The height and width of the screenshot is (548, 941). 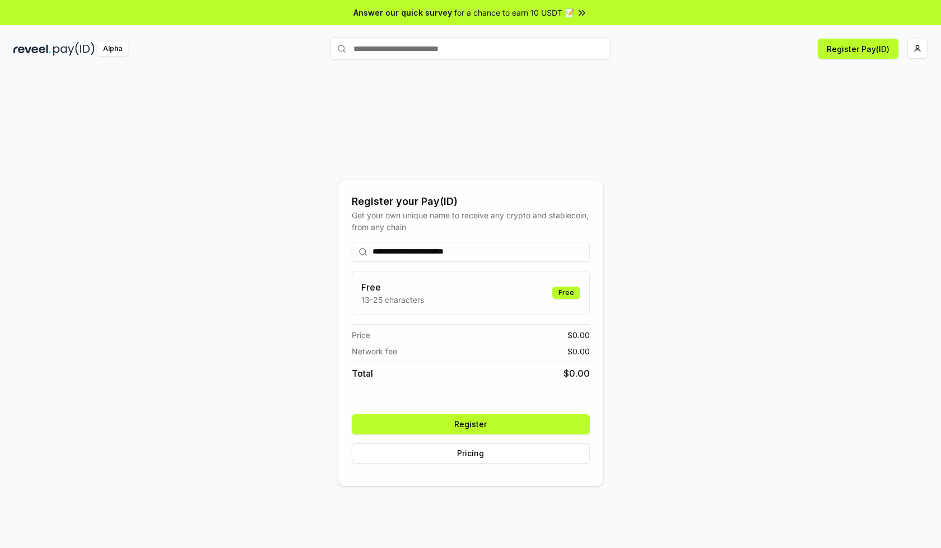 What do you see at coordinates (470, 221) in the screenshot?
I see `div: Get your own unique name to receive any crypto and stablecoin, from any chain` at bounding box center [470, 221].